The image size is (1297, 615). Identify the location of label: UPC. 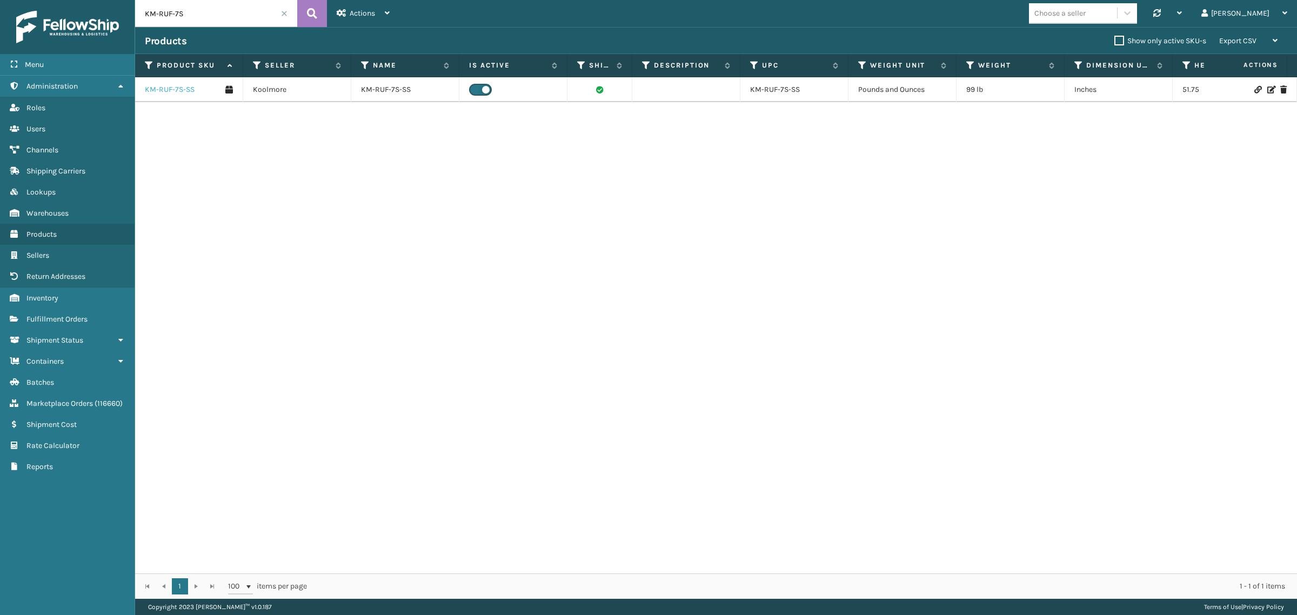
(794, 65).